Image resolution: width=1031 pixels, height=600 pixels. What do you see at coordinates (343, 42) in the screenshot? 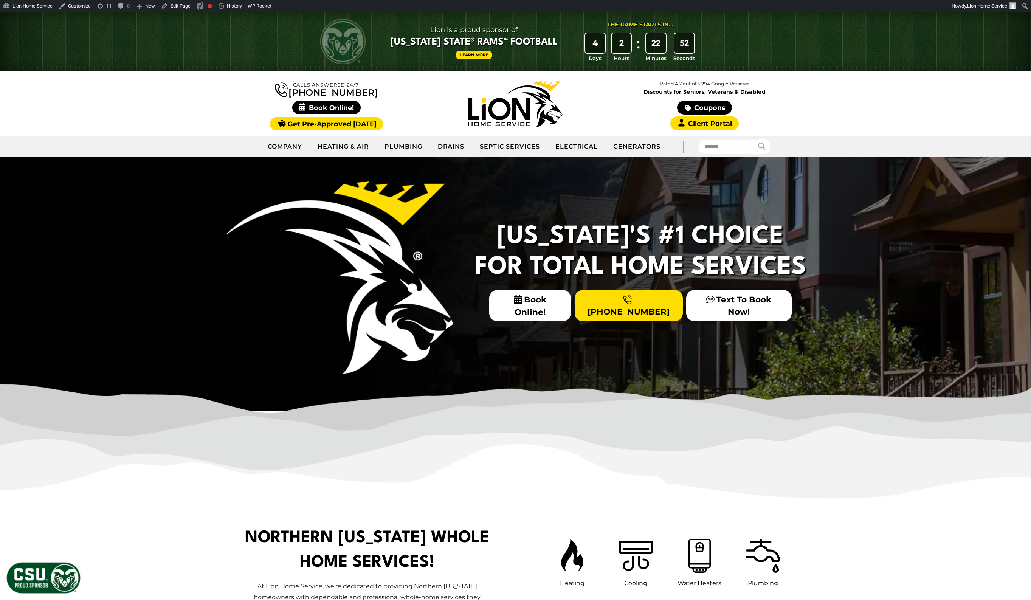
I see `img: CSU Rams logo` at bounding box center [343, 42].